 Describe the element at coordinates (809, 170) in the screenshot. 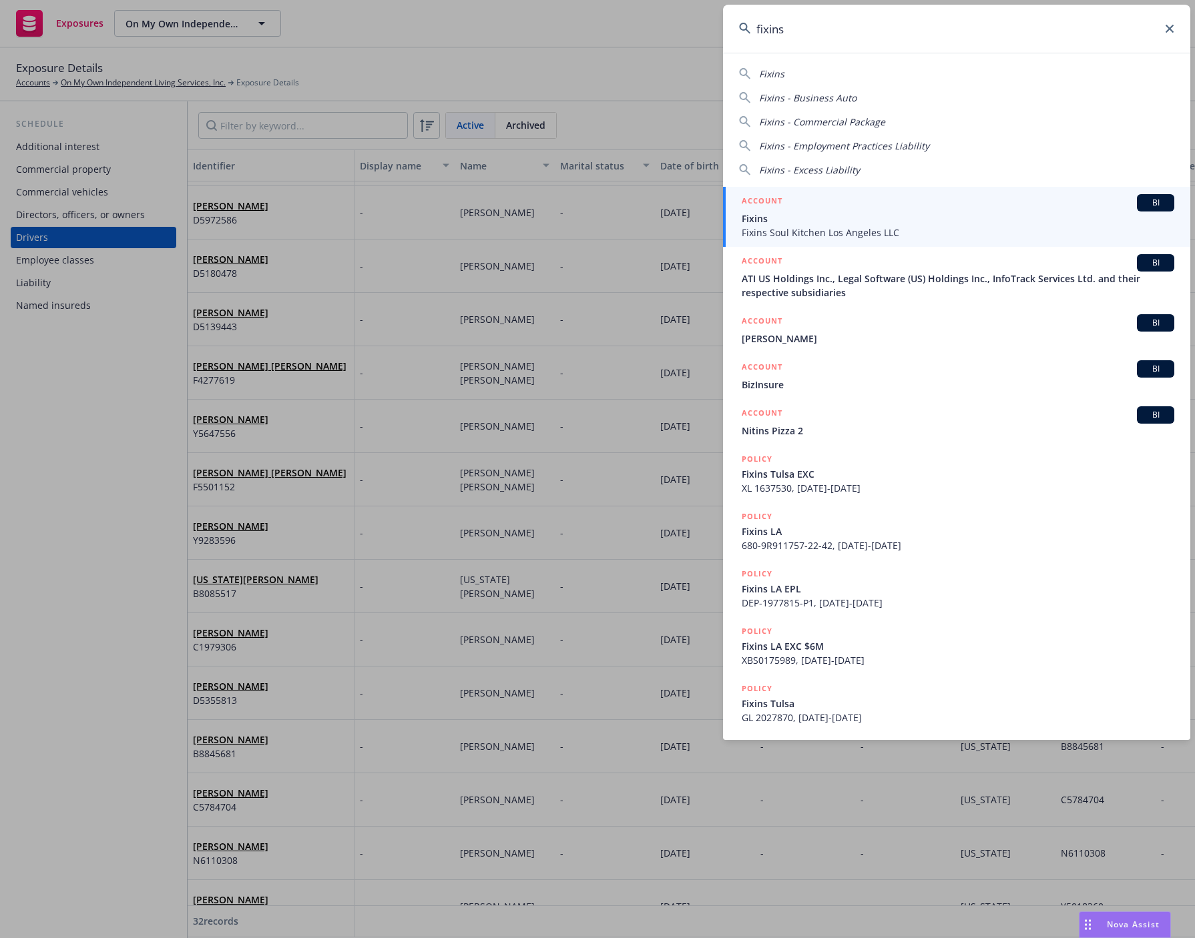

I see `span: Fixins - Excess Liability` at that location.